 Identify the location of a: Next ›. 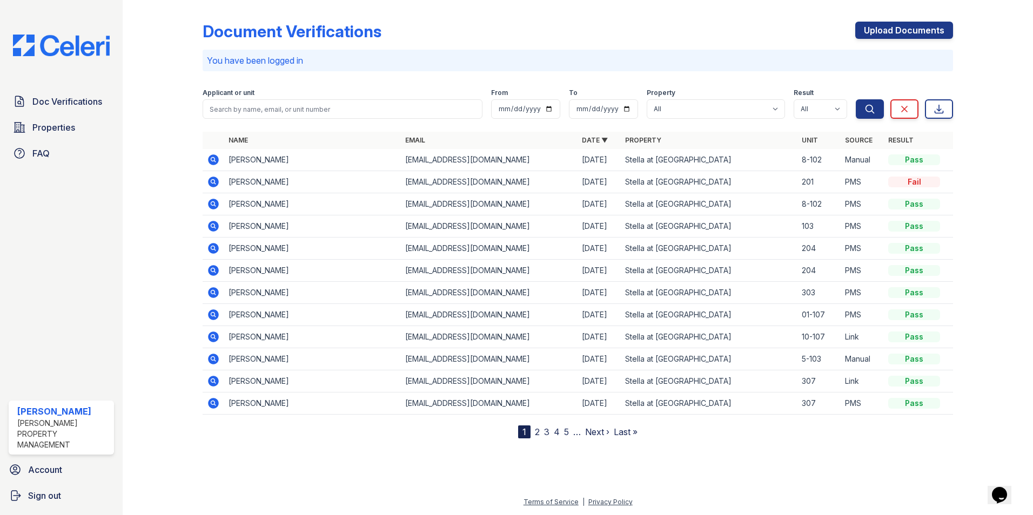
(597, 432).